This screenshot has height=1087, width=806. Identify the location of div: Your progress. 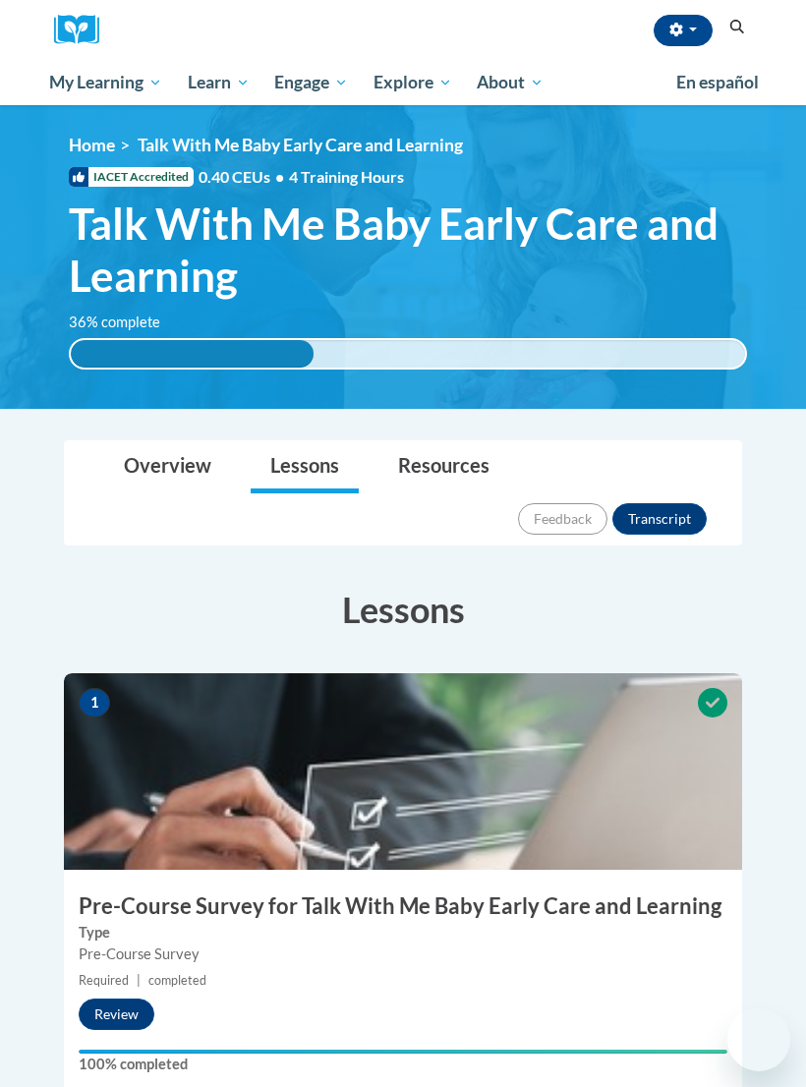
(403, 1051).